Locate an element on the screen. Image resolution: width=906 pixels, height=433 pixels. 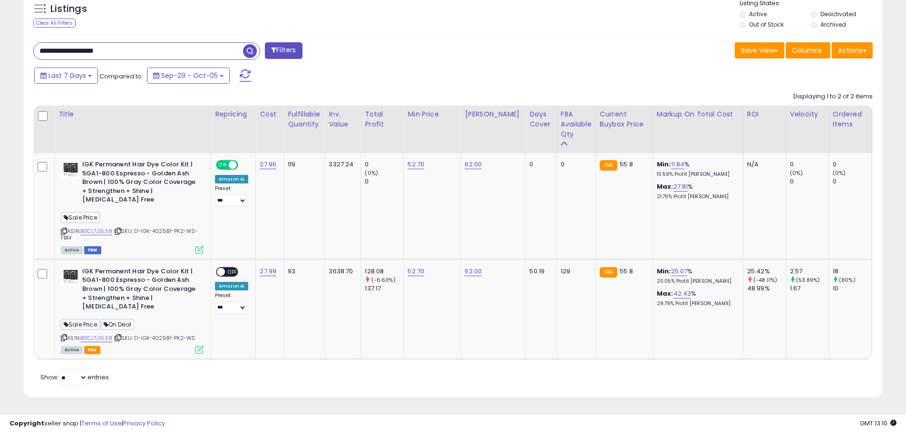
div: Repricing is located at coordinates (233, 114).